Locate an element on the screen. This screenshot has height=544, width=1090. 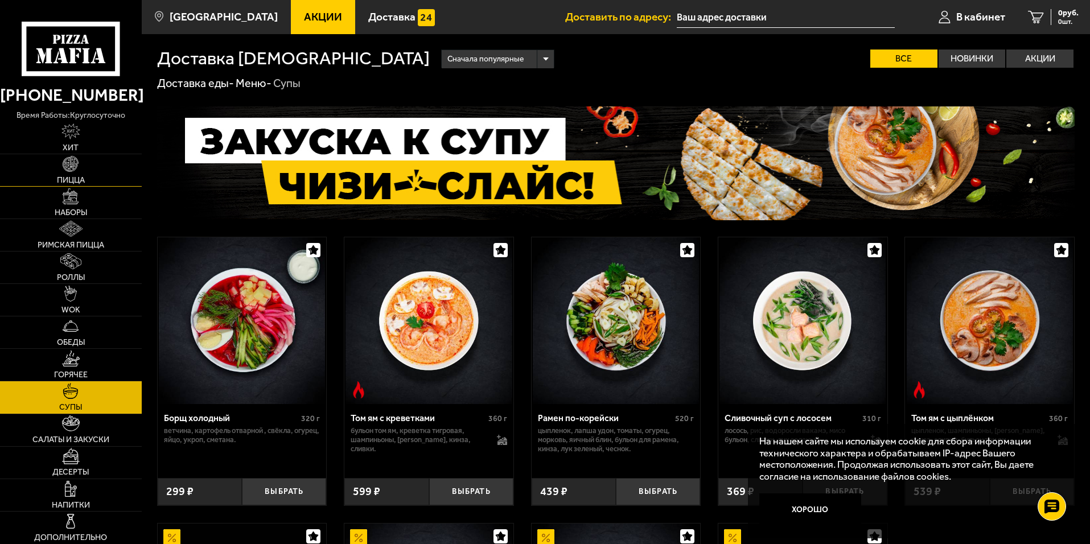
img: Том ям с креветками is located at coordinates (428, 320).